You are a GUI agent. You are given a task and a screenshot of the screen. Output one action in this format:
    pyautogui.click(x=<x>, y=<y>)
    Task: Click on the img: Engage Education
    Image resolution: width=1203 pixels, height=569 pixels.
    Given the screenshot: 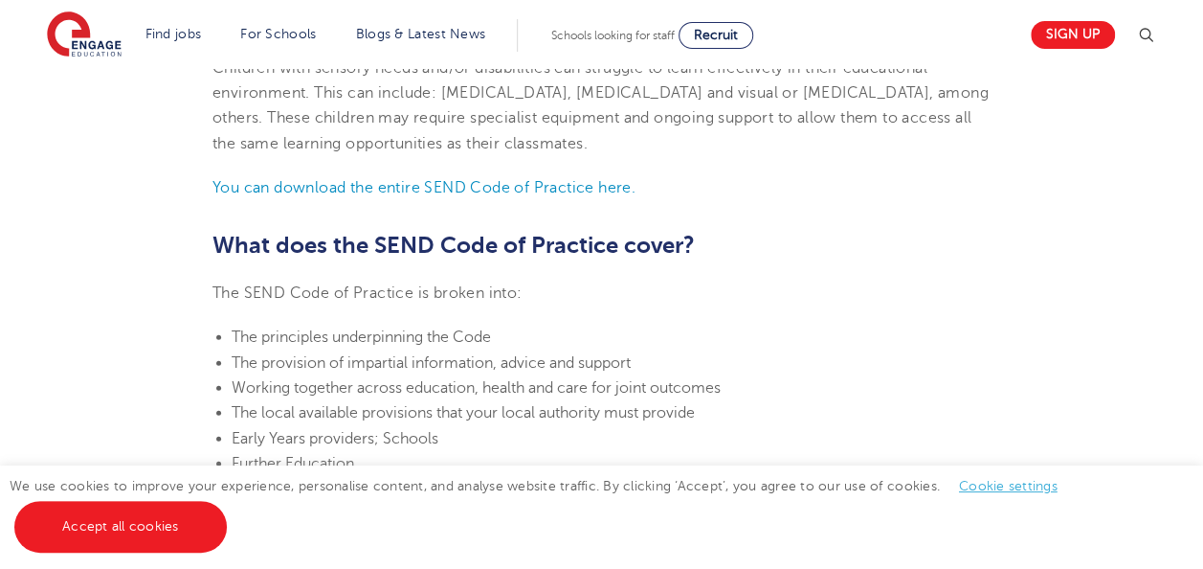 What is the action you would take?
    pyautogui.click(x=84, y=35)
    